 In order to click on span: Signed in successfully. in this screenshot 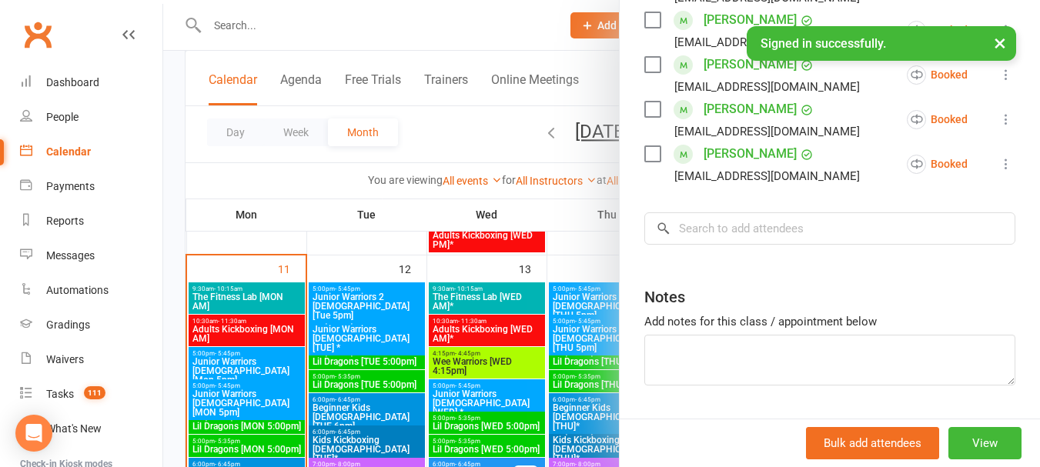, I will do `click(823, 43)`.